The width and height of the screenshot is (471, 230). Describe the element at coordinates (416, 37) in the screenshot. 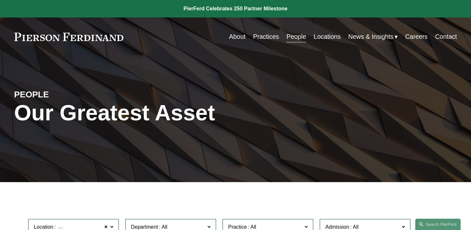

I see `a: Careers` at that location.